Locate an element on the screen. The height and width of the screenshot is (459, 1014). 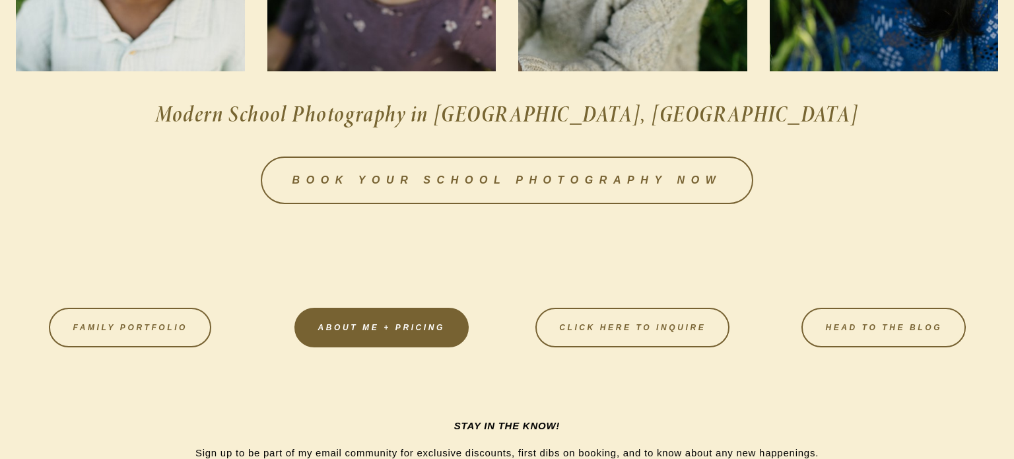
a: About Me + Pricing is located at coordinates (382, 327).